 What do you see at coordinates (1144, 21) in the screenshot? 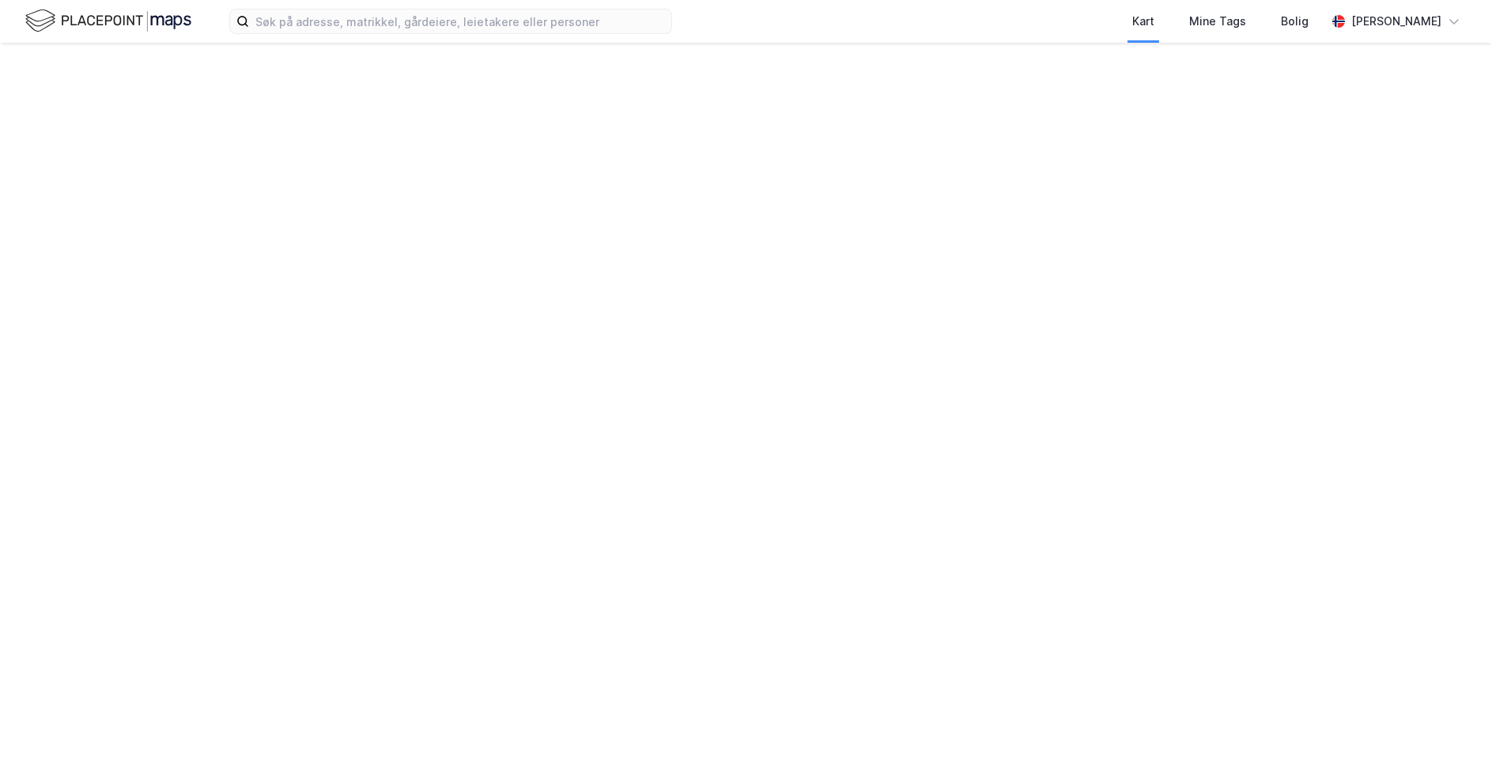
I see `div: Kart` at bounding box center [1144, 21].